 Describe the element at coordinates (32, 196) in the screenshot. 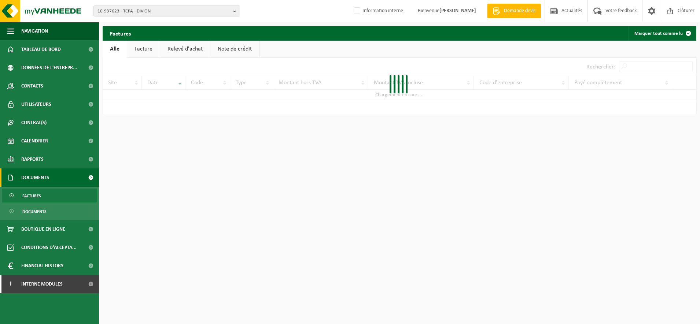

I see `span: Factures` at that location.